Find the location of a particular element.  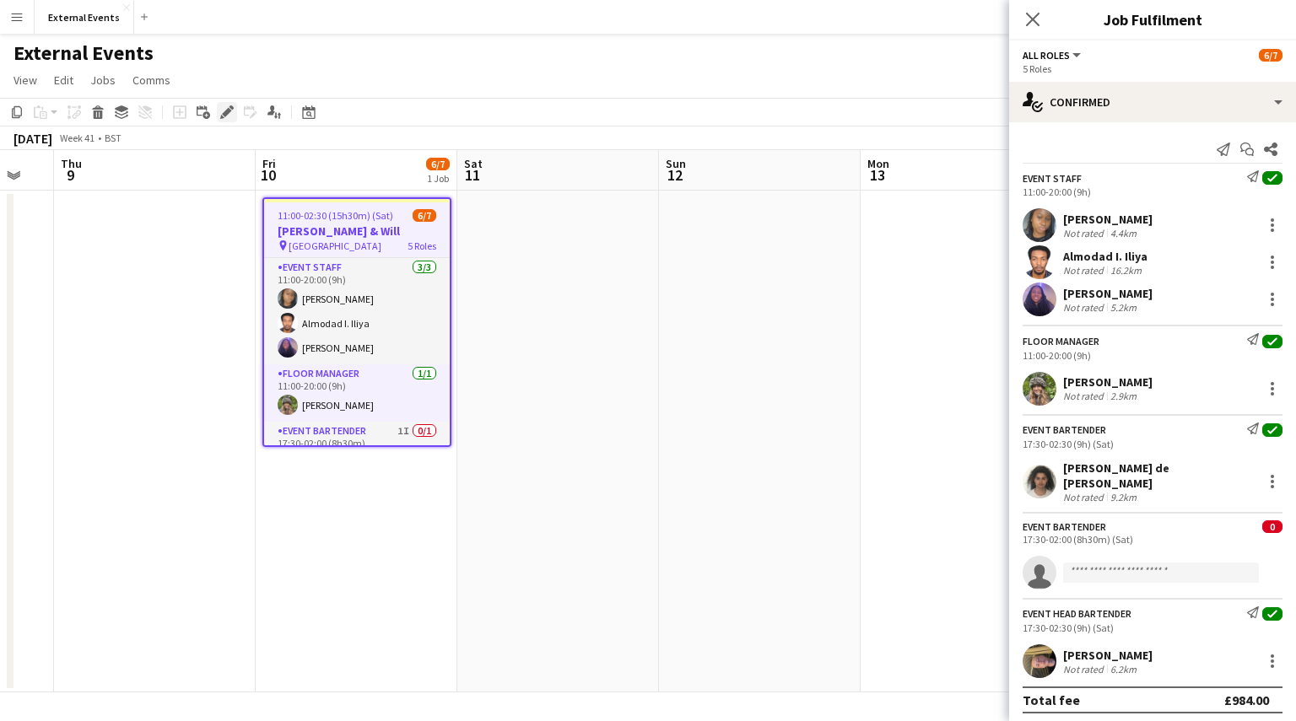

span: 13 is located at coordinates (877, 175).